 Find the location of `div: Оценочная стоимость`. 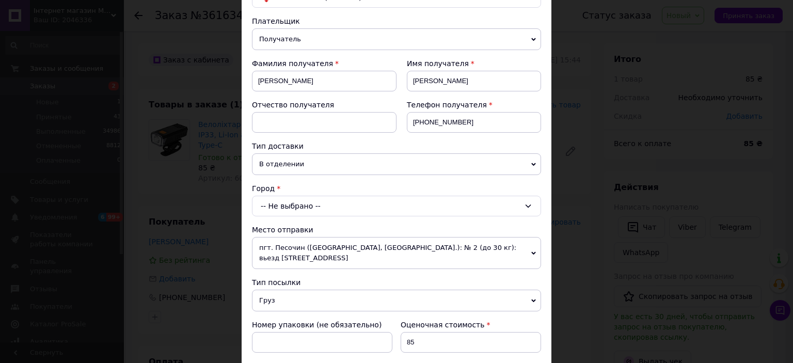

div: Оценочная стоимость is located at coordinates (471, 325).